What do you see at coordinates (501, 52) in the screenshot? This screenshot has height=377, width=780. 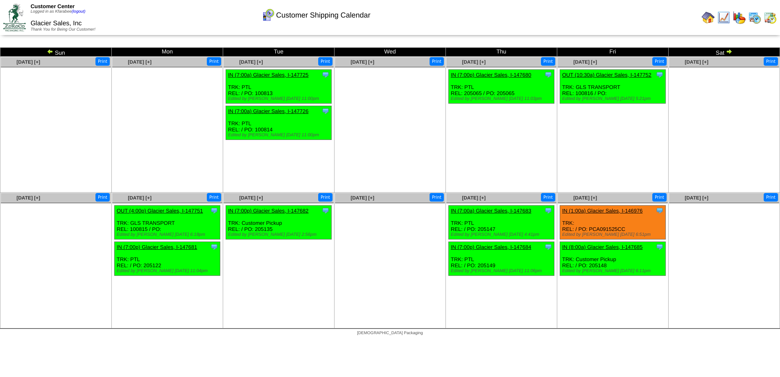 I see `td: Thu` at bounding box center [501, 52].